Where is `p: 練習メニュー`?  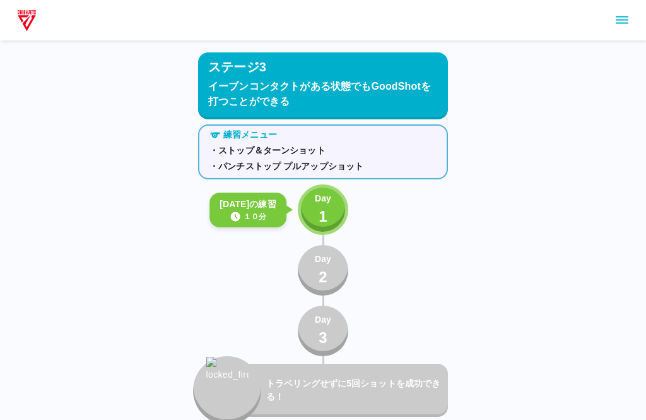 p: 練習メニュー is located at coordinates (250, 134).